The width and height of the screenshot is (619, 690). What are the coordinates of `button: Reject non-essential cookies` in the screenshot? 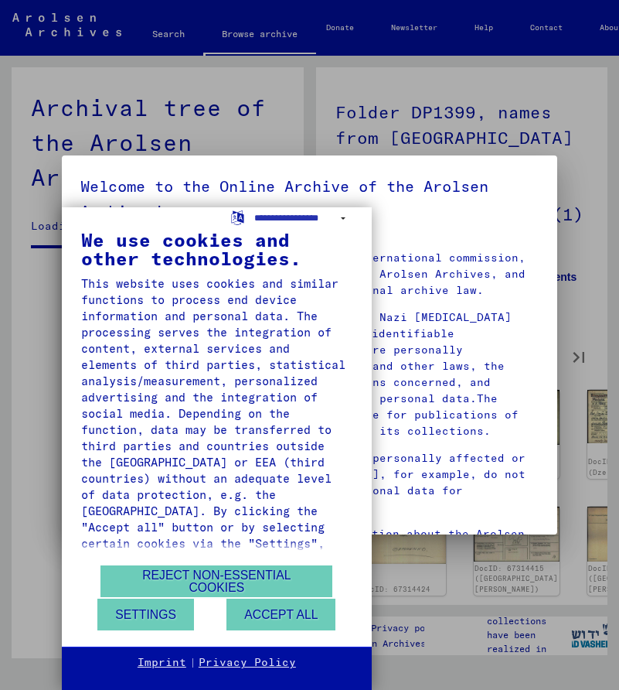 It's located at (216, 581).